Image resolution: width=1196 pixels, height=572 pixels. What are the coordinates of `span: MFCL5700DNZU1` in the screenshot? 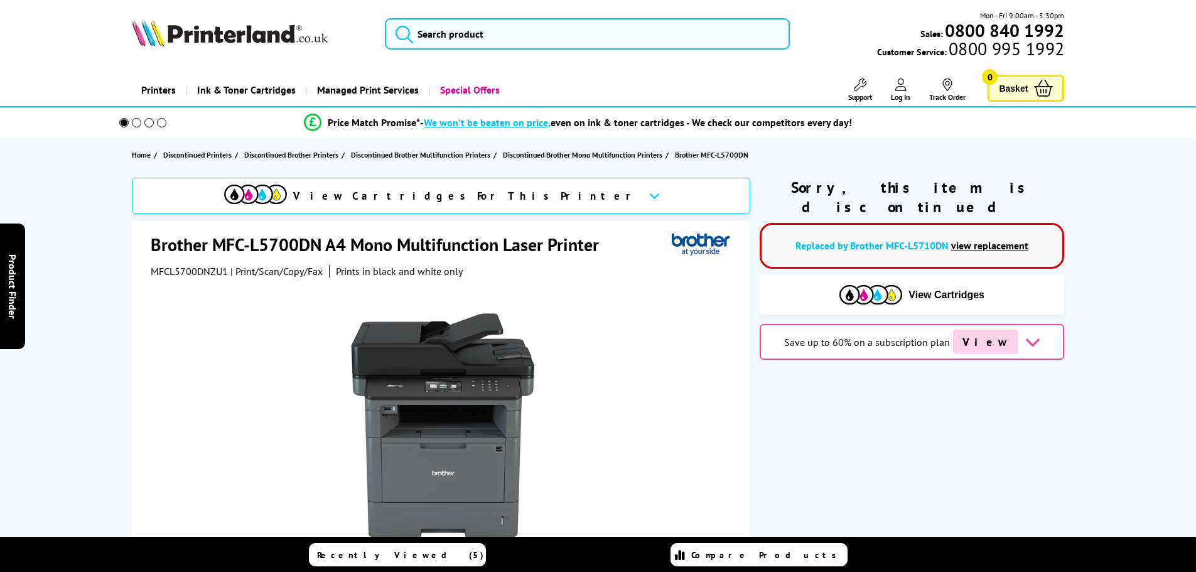 It's located at (189, 271).